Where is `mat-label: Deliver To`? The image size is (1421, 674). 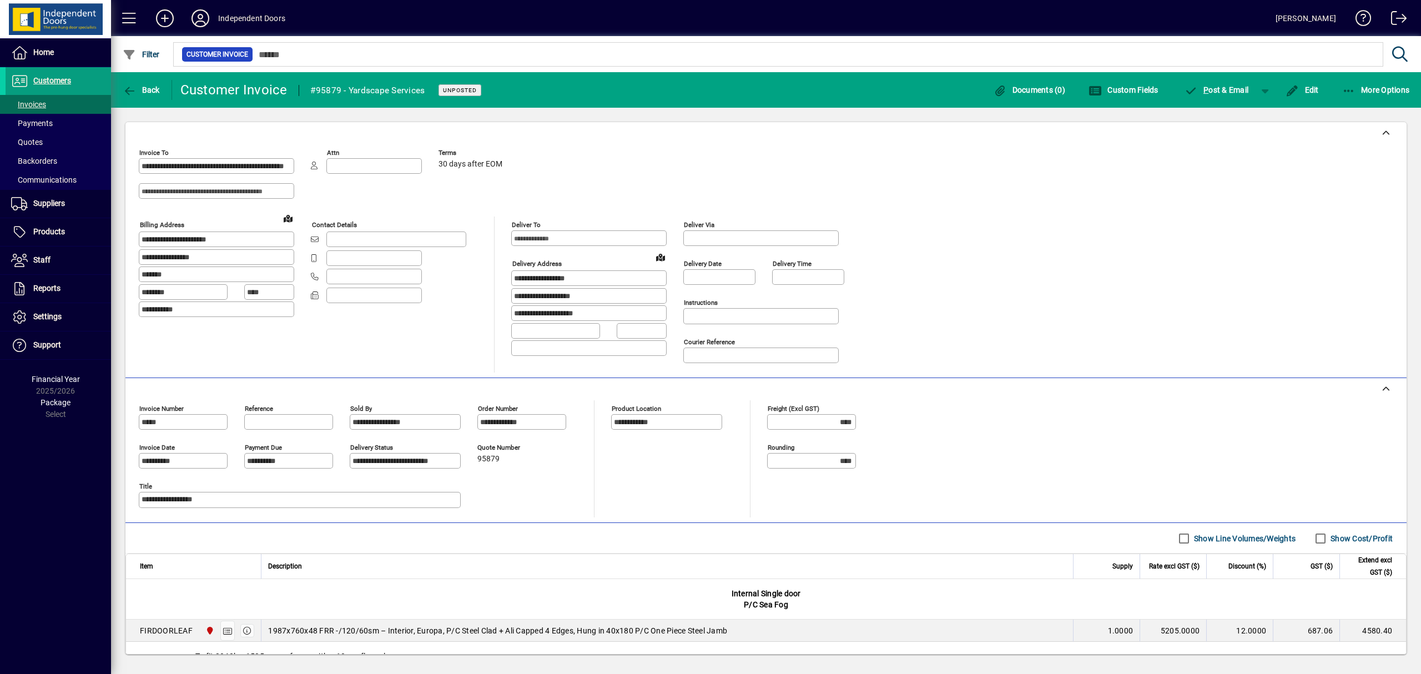 mat-label: Deliver To is located at coordinates (526, 225).